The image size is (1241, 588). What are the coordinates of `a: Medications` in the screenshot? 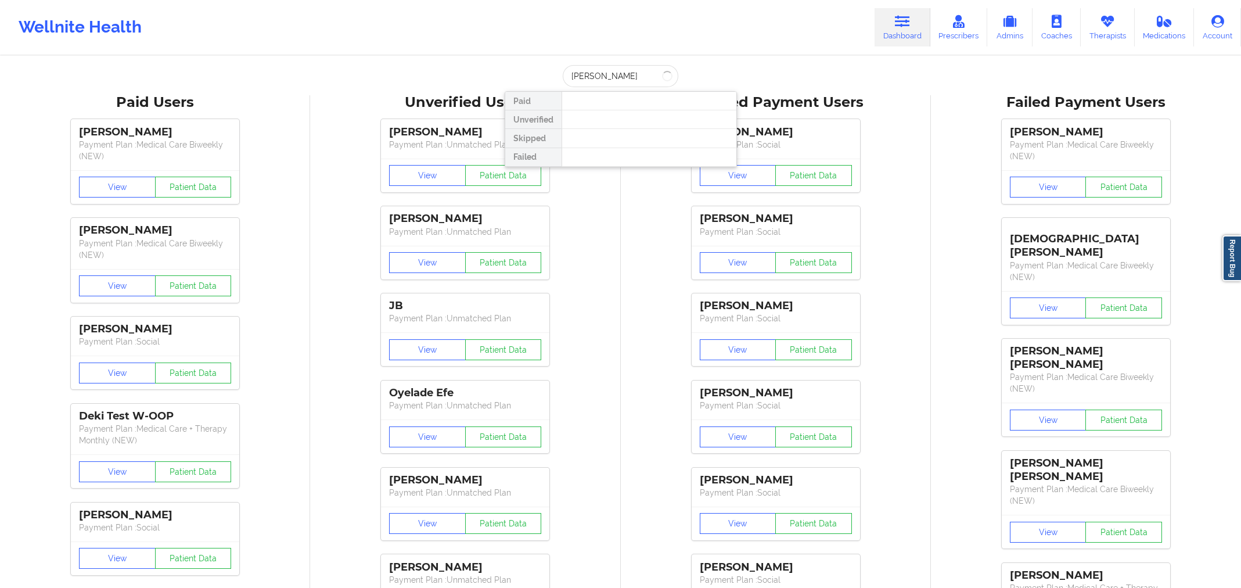 It's located at (1164, 27).